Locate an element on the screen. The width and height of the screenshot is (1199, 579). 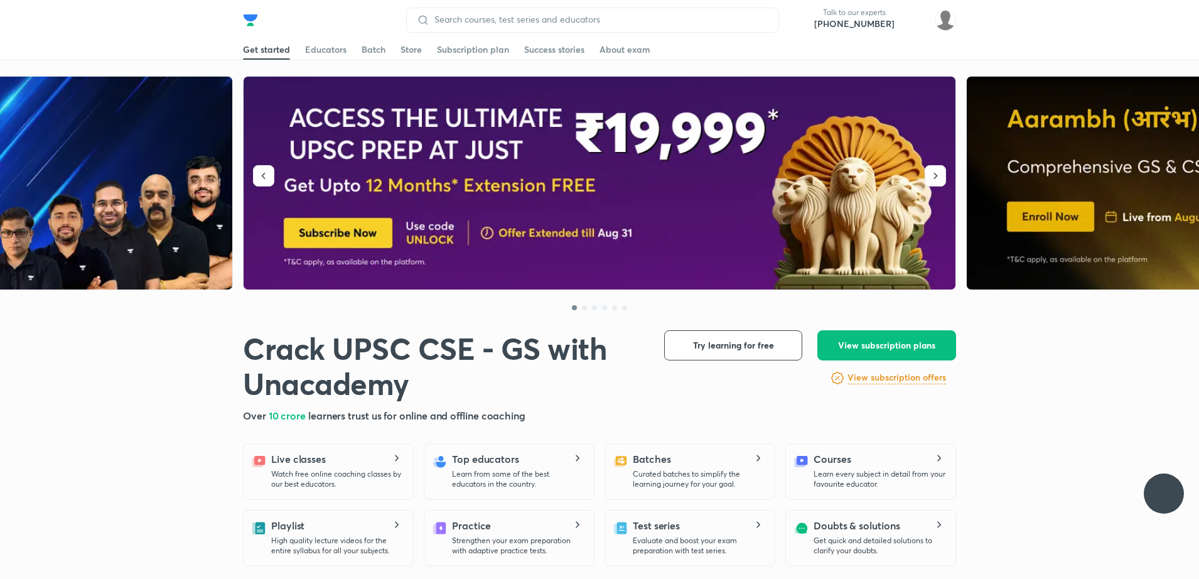
div: About exam is located at coordinates (624, 50).